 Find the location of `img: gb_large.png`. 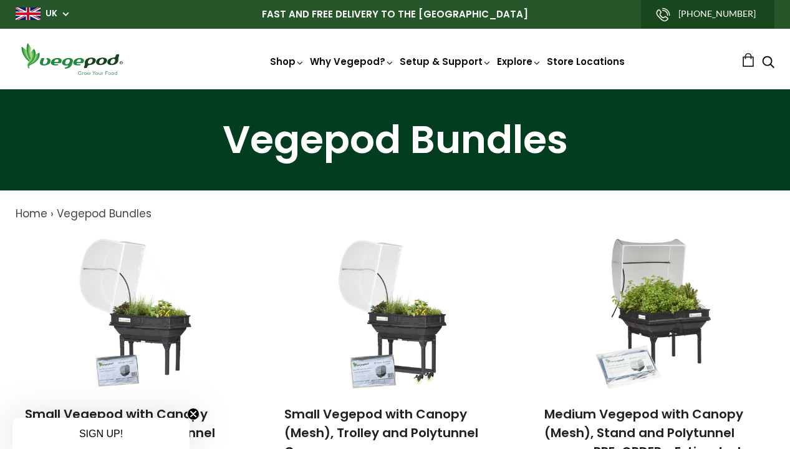

img: gb_large.png is located at coordinates (28, 14).